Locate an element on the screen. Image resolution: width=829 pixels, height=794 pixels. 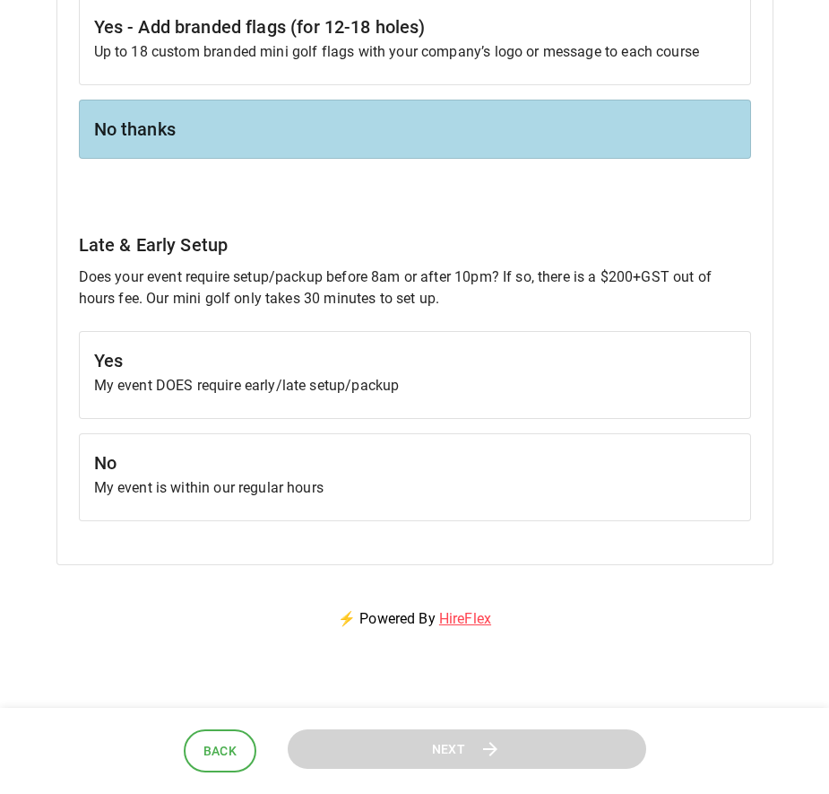
h6: No is located at coordinates (415, 463).